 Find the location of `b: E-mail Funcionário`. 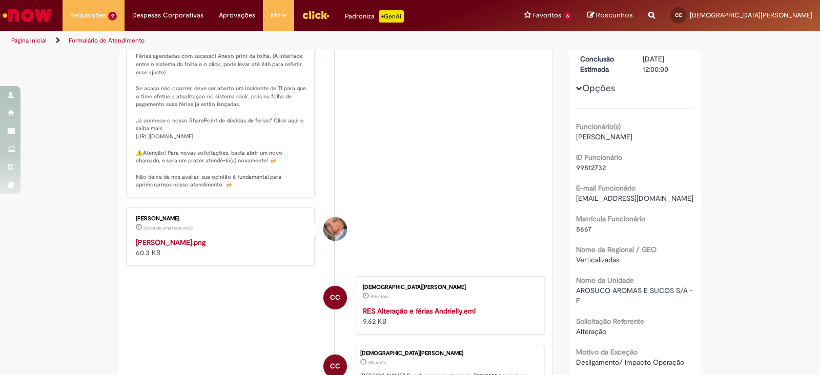

b: E-mail Funcionário is located at coordinates (605, 188).